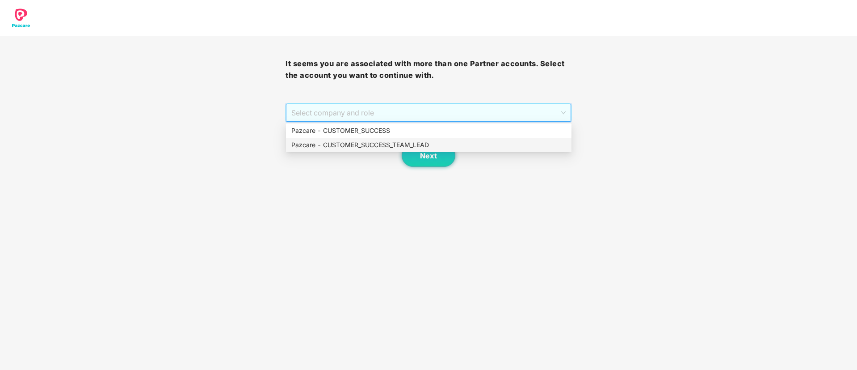 This screenshot has width=857, height=370. What do you see at coordinates (429, 131) in the screenshot?
I see `div: Pazcare - CUSTOMER_SUCCESS` at bounding box center [429, 131].